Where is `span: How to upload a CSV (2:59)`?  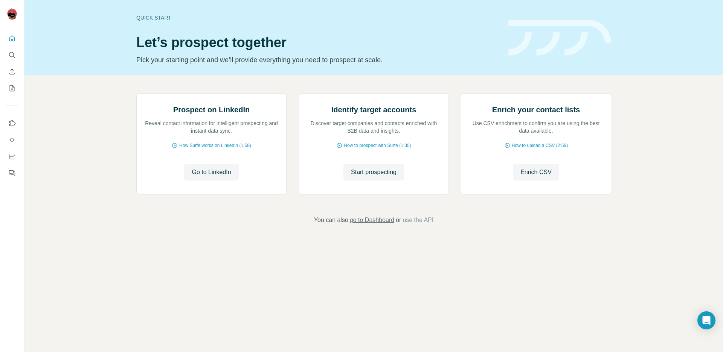
span: How to upload a CSV (2:59) is located at coordinates (540, 145).